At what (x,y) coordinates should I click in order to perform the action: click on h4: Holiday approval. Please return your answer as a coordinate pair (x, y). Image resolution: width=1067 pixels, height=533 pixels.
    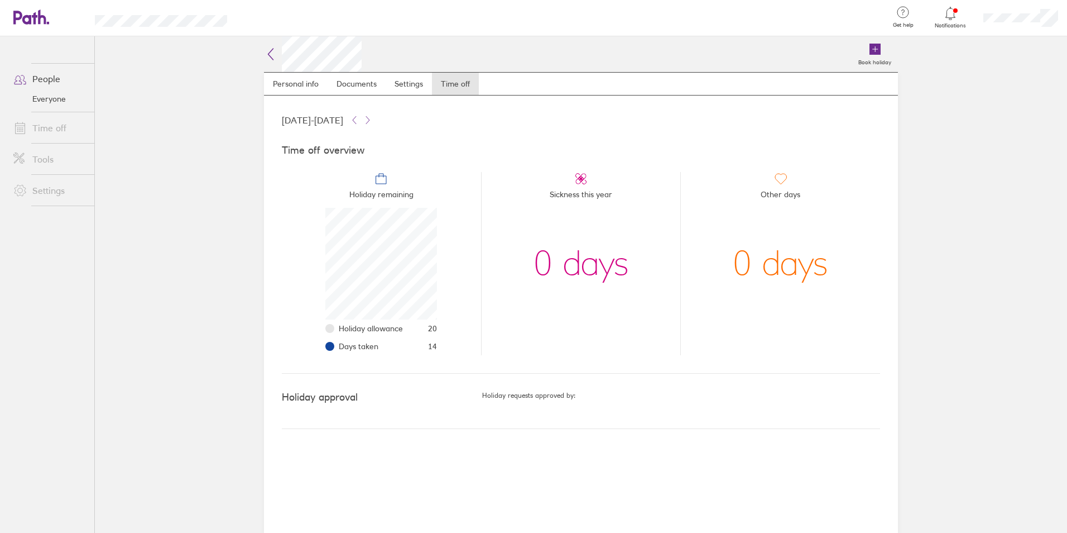
    Looking at the image, I should click on (382, 397).